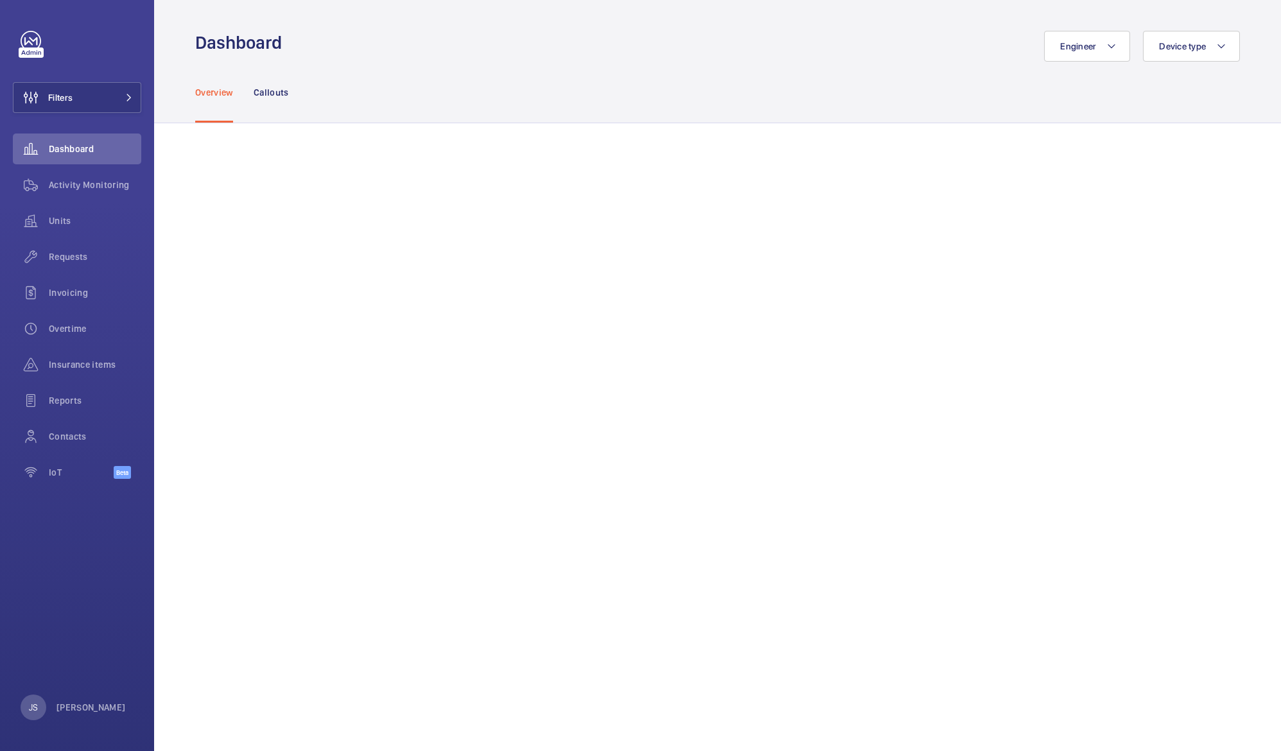  Describe the element at coordinates (1078, 46) in the screenshot. I see `span: Engineer` at that location.